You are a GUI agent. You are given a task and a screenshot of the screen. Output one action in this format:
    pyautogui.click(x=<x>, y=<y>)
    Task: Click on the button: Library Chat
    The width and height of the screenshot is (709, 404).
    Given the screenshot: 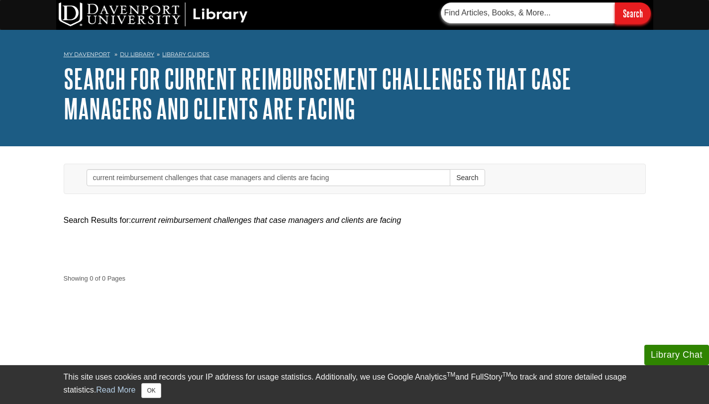 What is the action you would take?
    pyautogui.click(x=676, y=355)
    